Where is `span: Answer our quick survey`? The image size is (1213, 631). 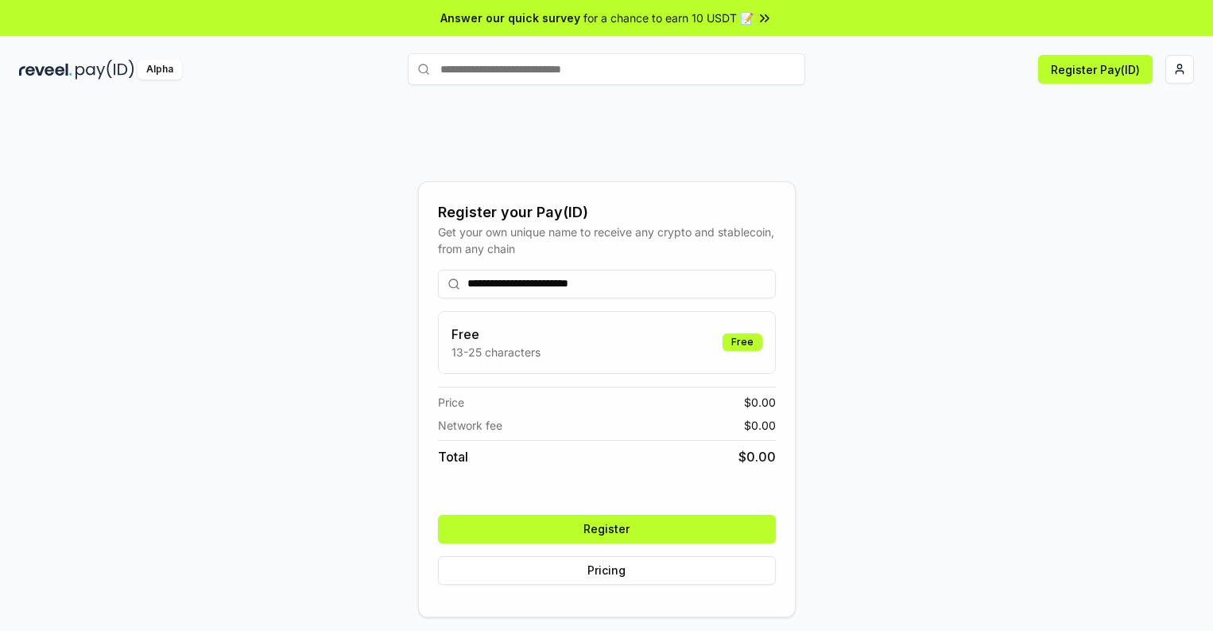 span: Answer our quick survey is located at coordinates (510, 17).